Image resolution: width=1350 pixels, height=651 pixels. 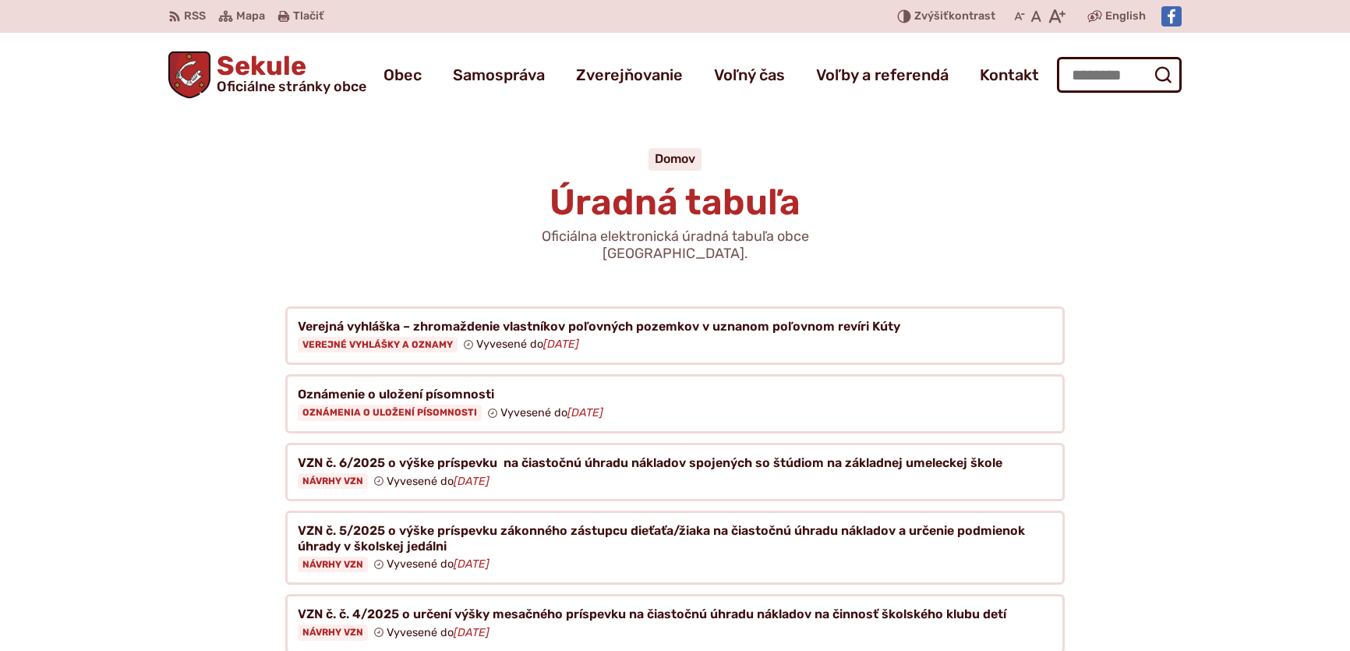 I want to click on span: English, so click(x=1126, y=16).